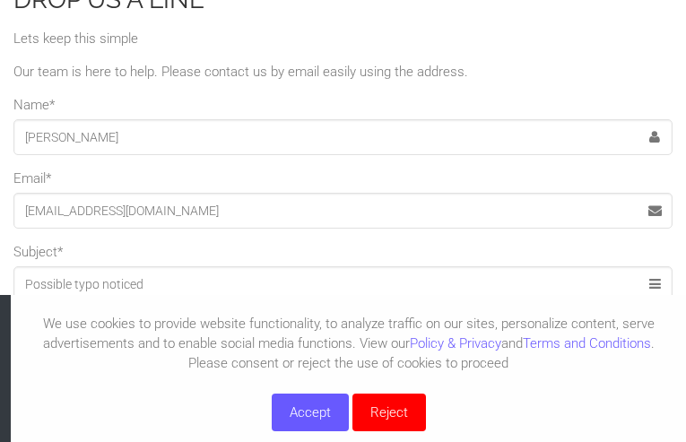 The image size is (686, 442). Describe the element at coordinates (310, 413) in the screenshot. I see `button: Accept` at that location.